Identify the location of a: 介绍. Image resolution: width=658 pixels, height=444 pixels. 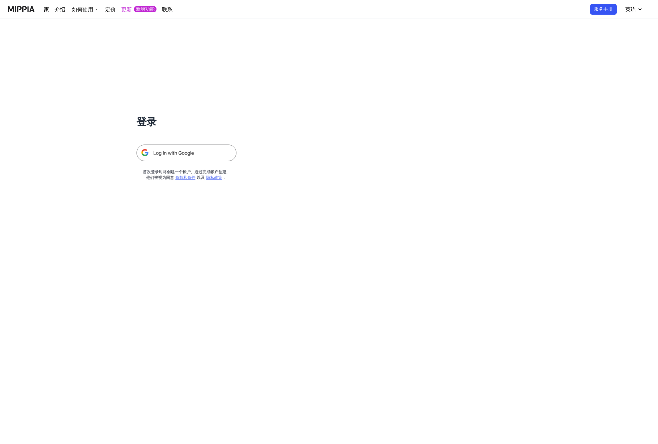
(60, 10).